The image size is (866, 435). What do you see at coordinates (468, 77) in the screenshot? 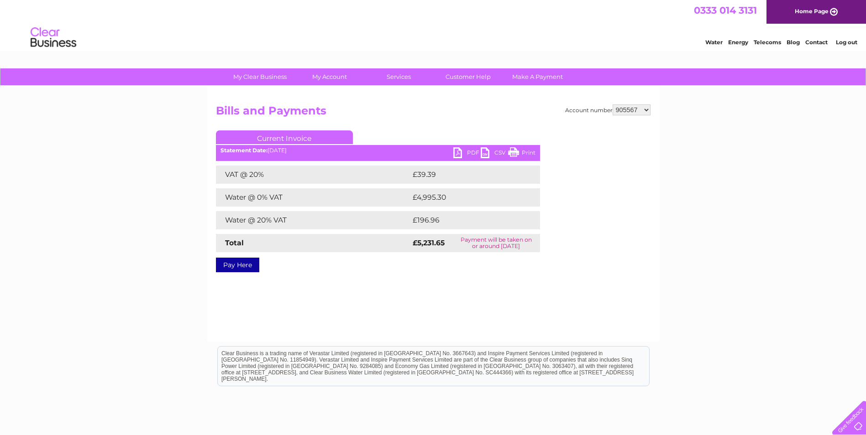
I see `a: Customer Help` at bounding box center [468, 77].